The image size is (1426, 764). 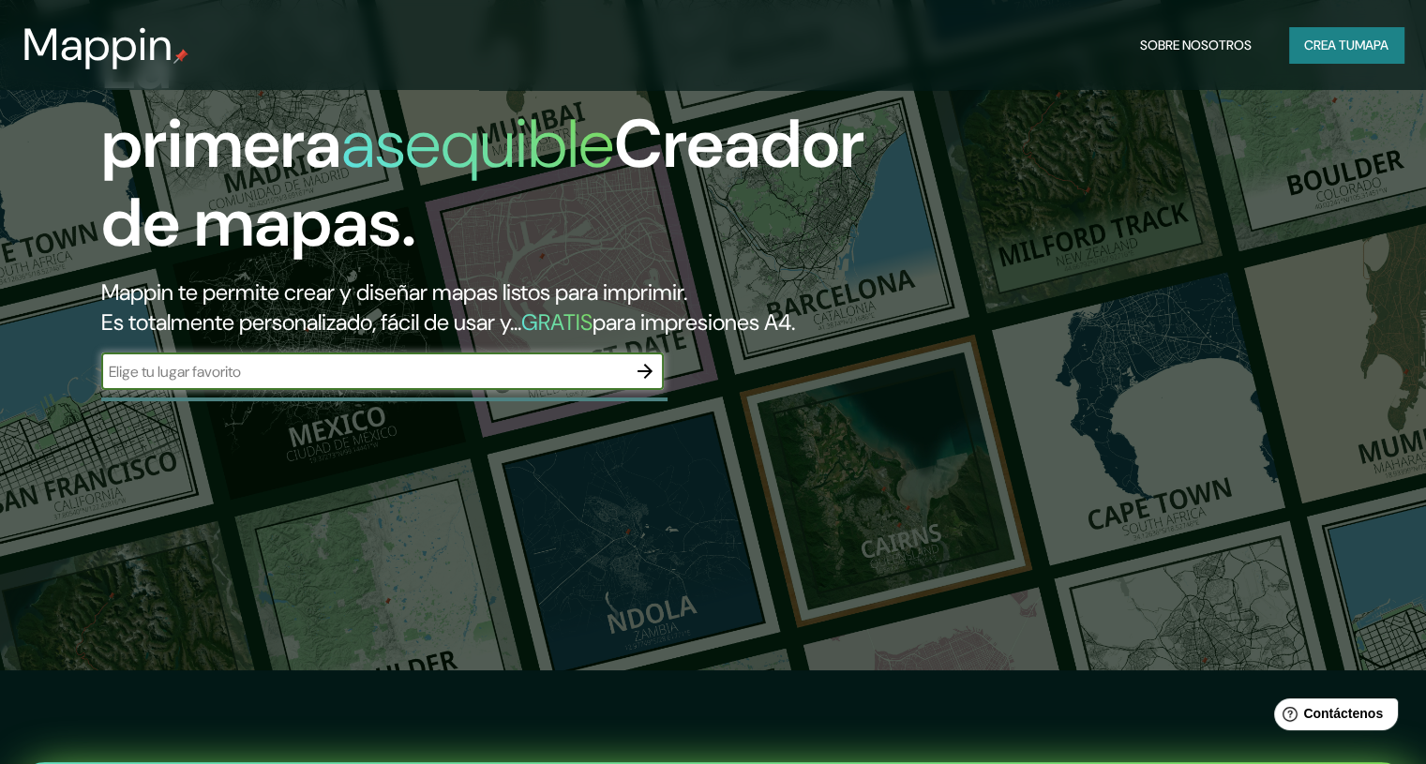 What do you see at coordinates (394, 292) in the screenshot?
I see `font: Mappin te permite crear y diseñar mapas listos para imprimir.` at bounding box center [394, 292].